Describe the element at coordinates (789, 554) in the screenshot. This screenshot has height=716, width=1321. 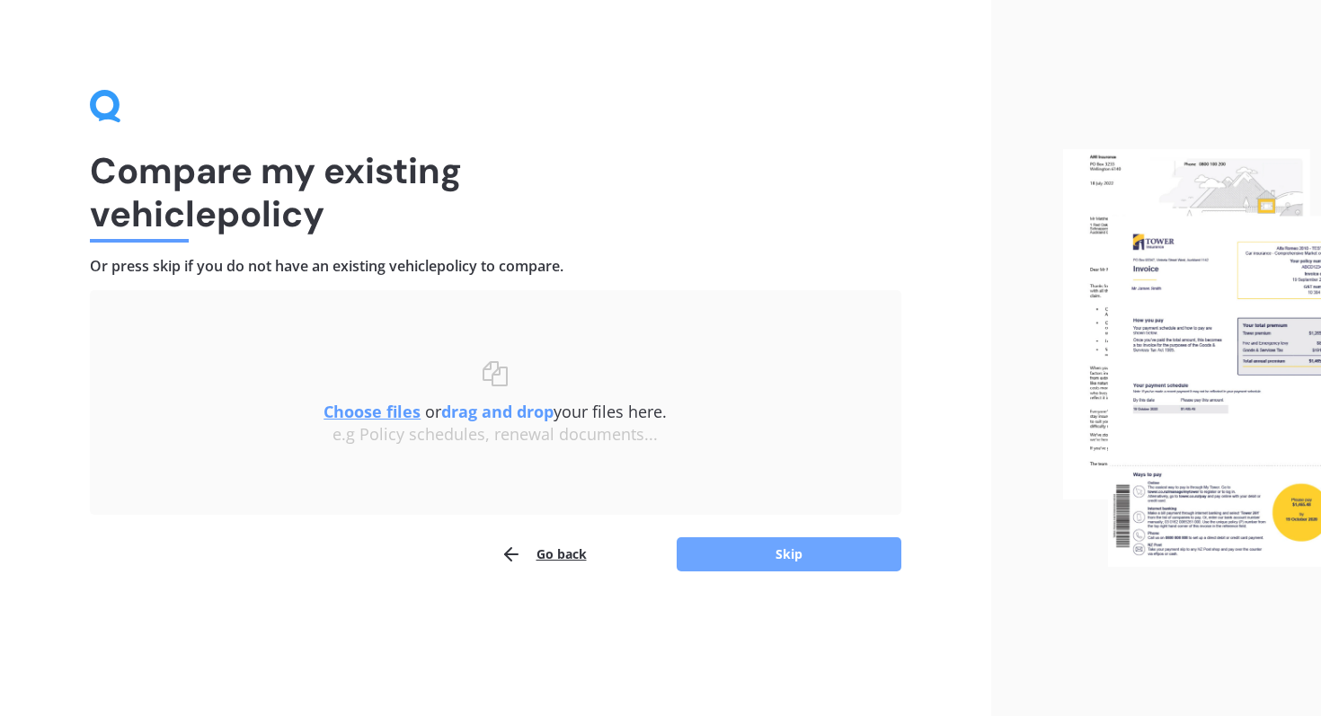
I see `button: Skip` at that location.